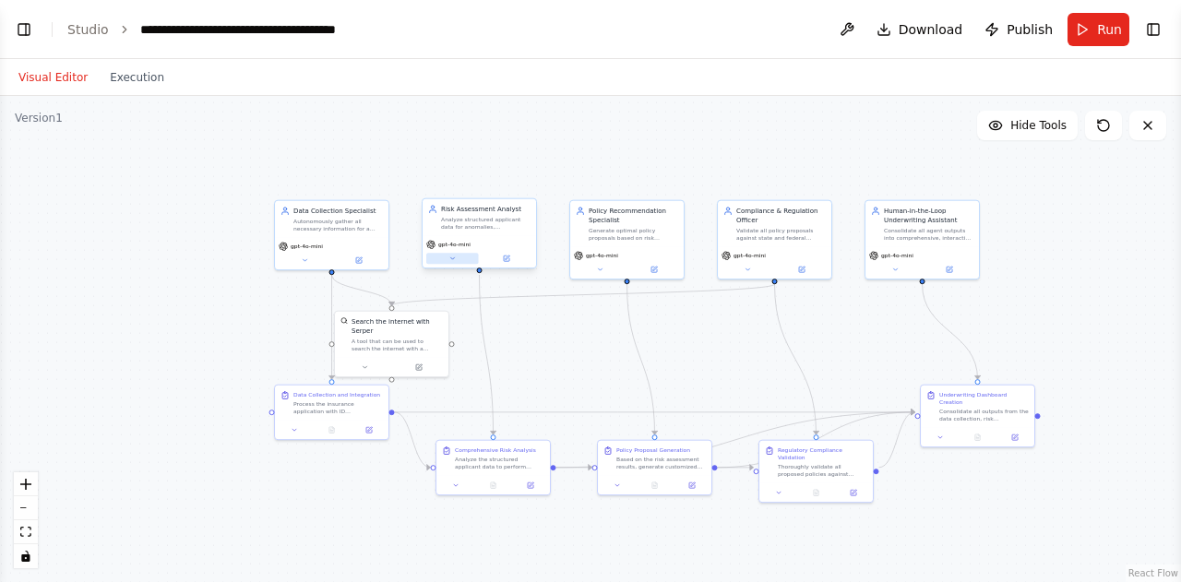 This screenshot has height=582, width=1181. What do you see at coordinates (39, 118) in the screenshot?
I see `div: Version 1` at bounding box center [39, 118].